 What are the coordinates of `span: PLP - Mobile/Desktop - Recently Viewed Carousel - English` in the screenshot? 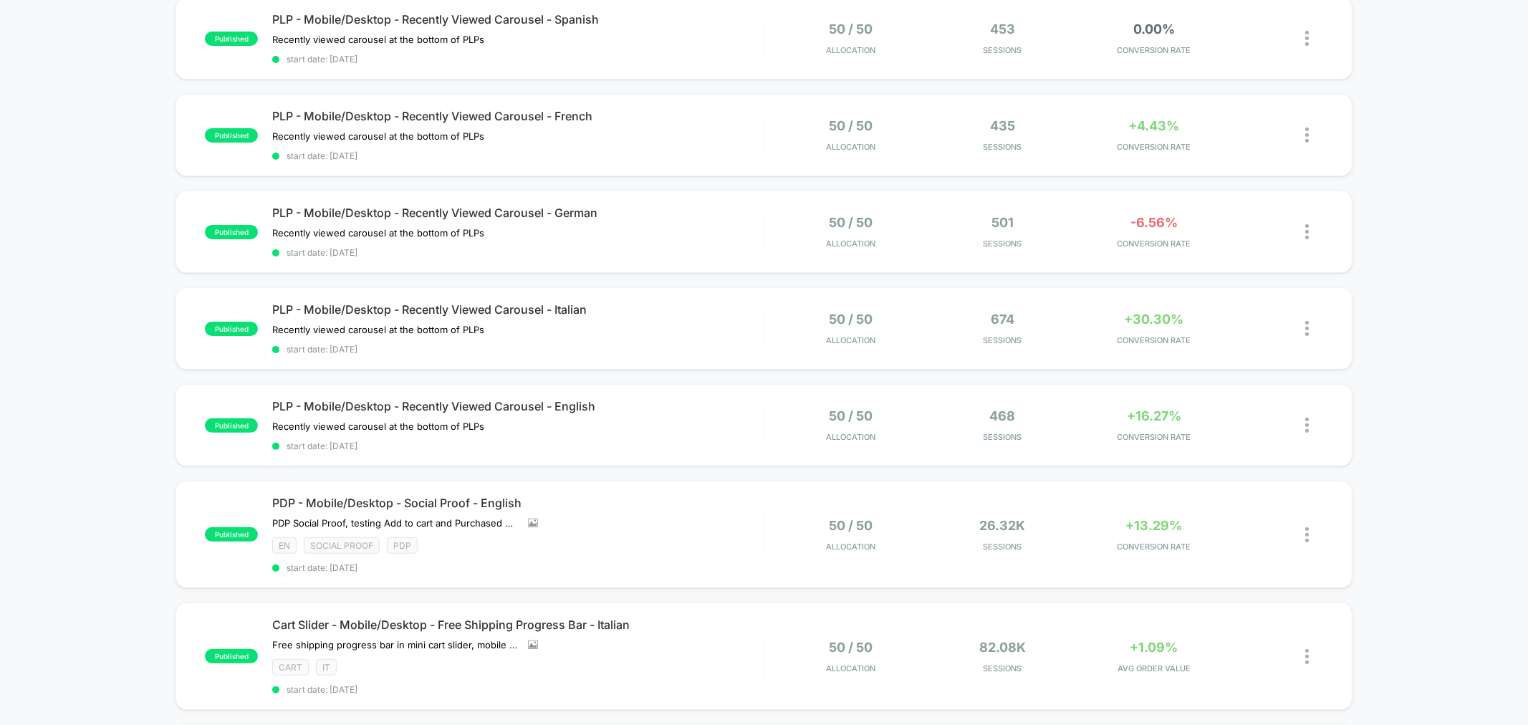 It's located at (517, 406).